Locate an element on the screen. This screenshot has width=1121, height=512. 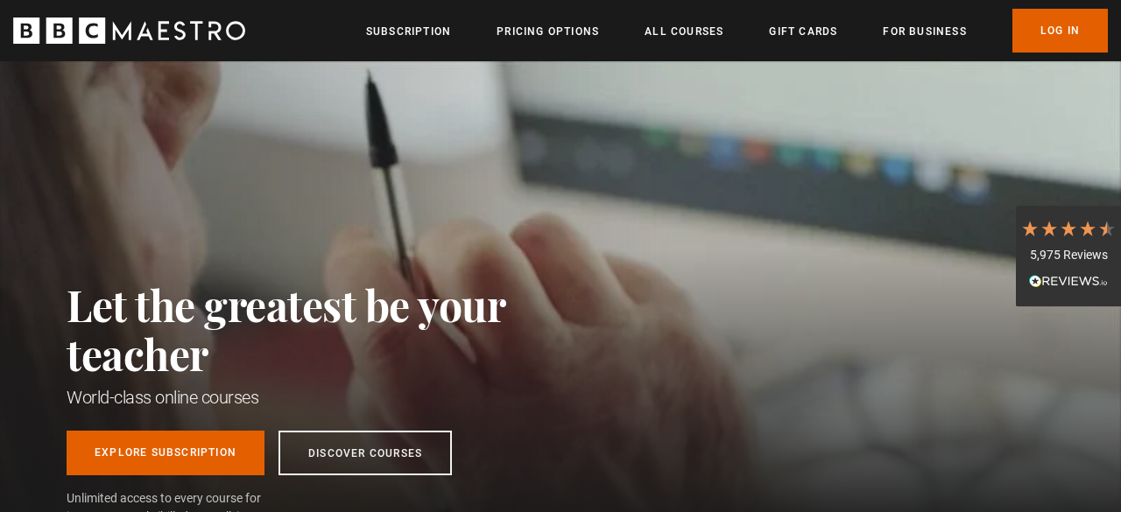
a: Pricing Options is located at coordinates (547, 32).